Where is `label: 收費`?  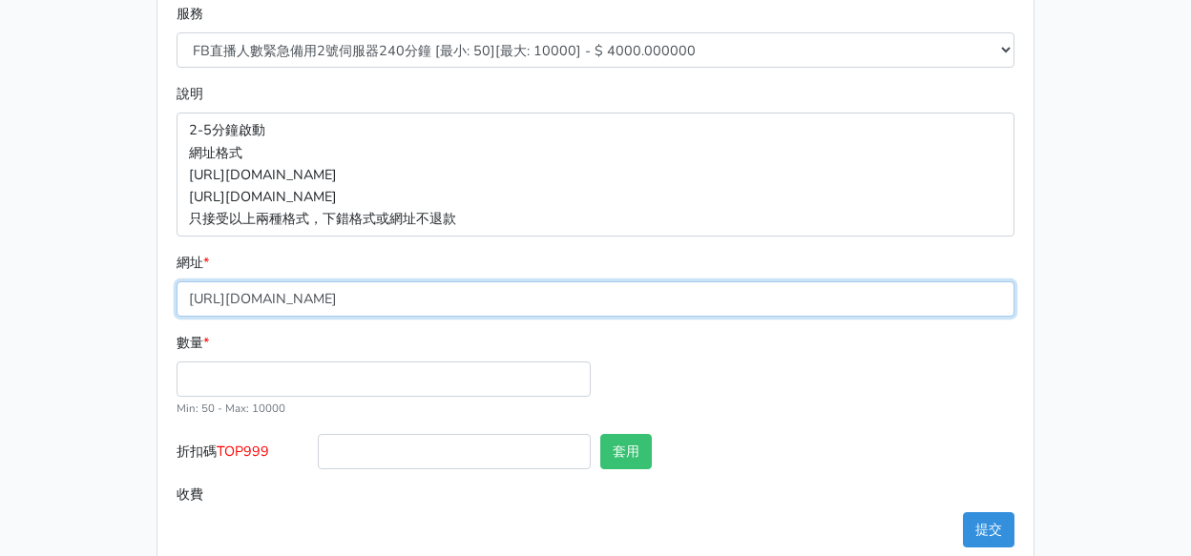 label: 收費 is located at coordinates (242, 494).